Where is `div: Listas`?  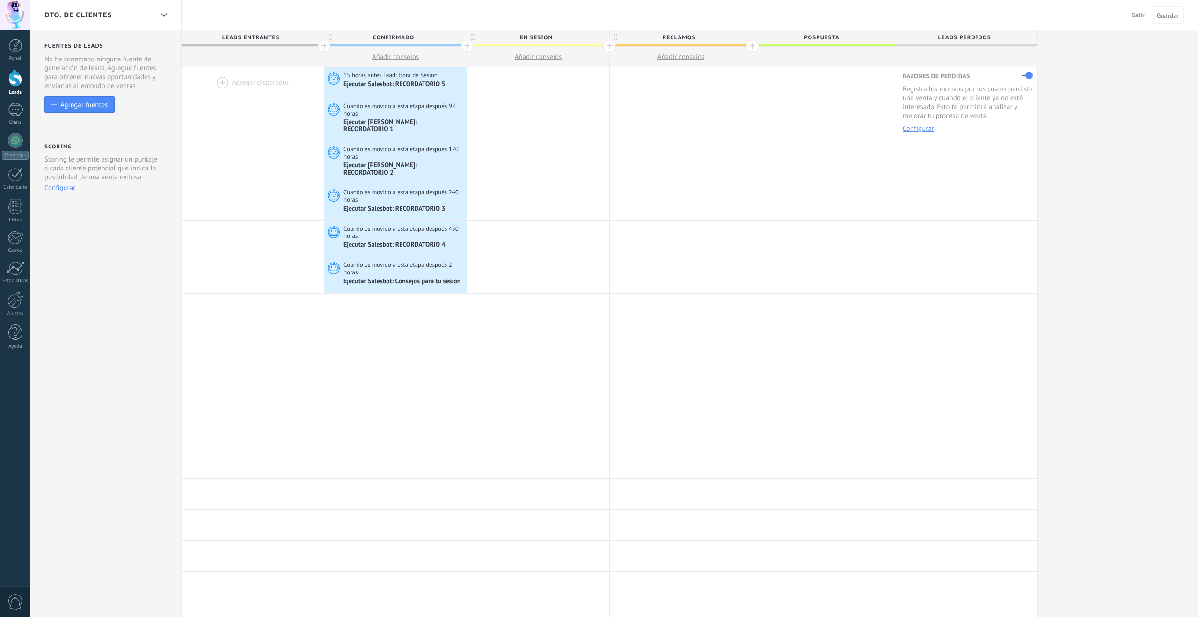
div: Listas is located at coordinates (15, 220).